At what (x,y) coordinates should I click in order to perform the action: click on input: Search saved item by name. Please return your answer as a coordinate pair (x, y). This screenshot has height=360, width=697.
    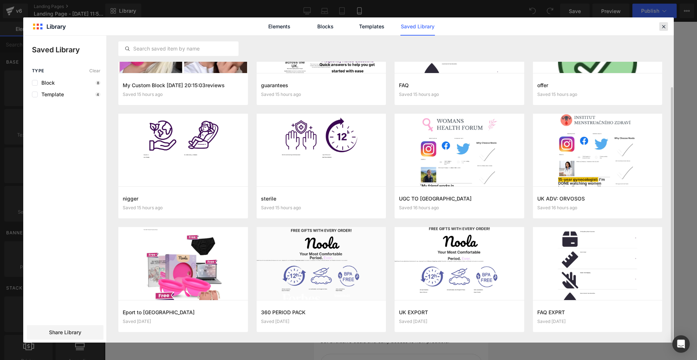
    Looking at the image, I should click on (178, 49).